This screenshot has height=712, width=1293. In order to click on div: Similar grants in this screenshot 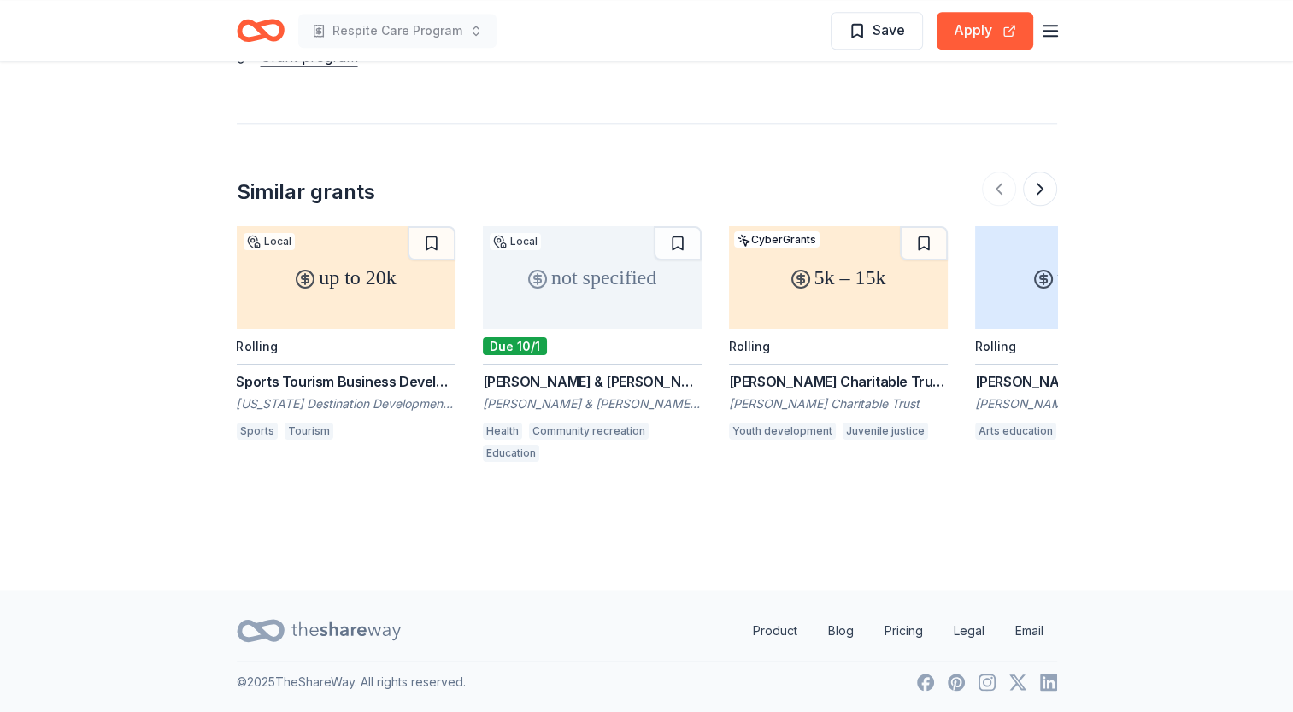, I will do `click(306, 192)`.